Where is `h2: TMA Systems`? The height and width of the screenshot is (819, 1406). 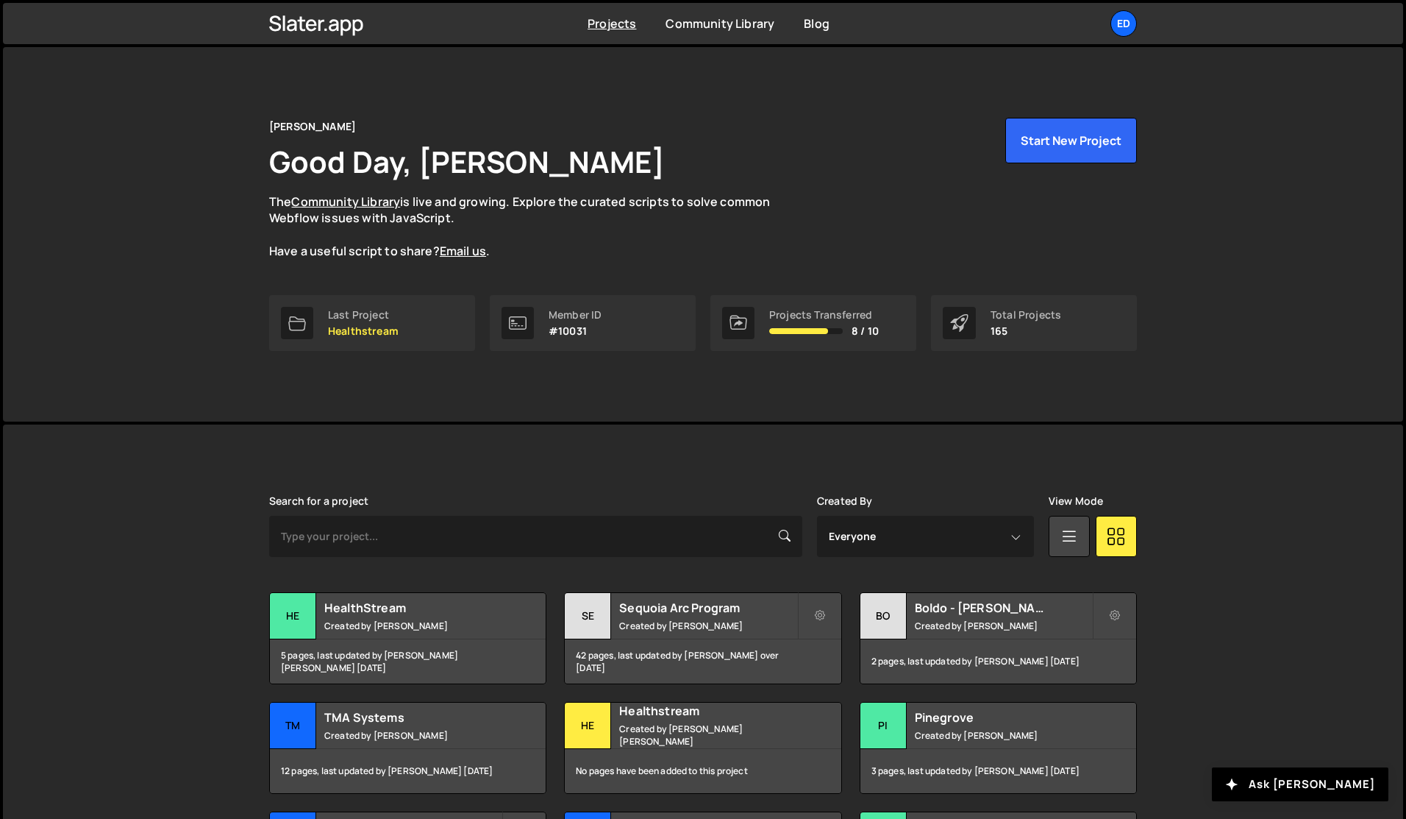
h2: TMA Systems is located at coordinates (413, 717).